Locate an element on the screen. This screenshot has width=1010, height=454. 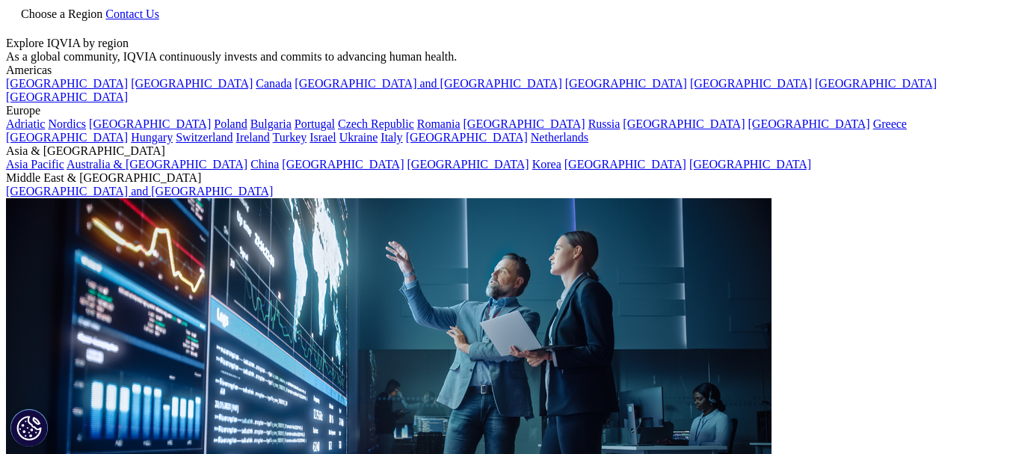
a: Italy is located at coordinates (391, 137).